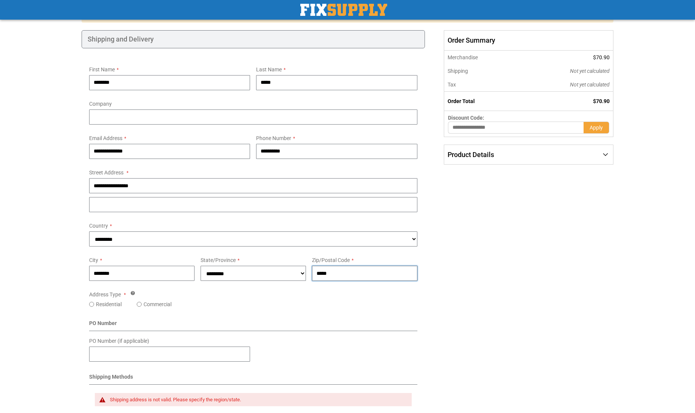 This screenshot has width=695, height=413. I want to click on button: Apply, so click(596, 128).